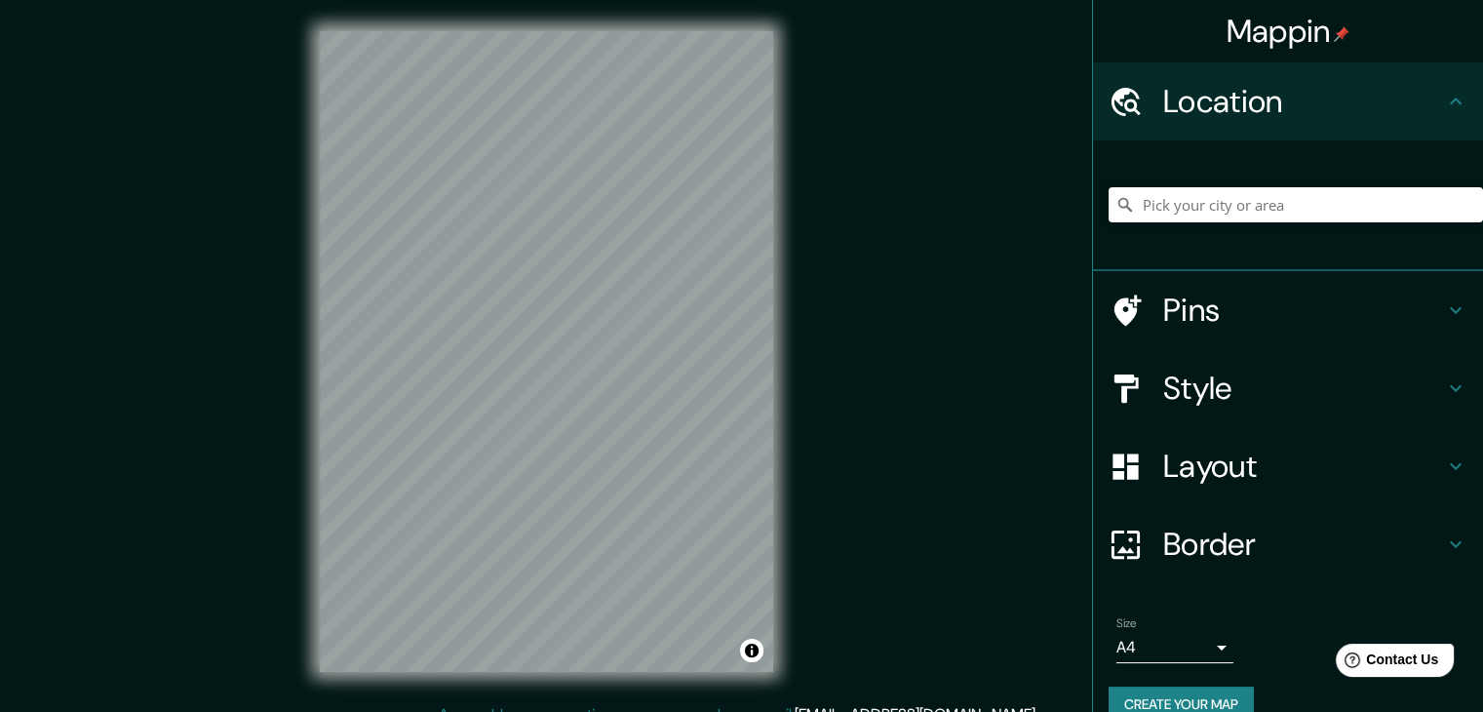 Image resolution: width=1483 pixels, height=712 pixels. I want to click on canvas: Map, so click(546, 351).